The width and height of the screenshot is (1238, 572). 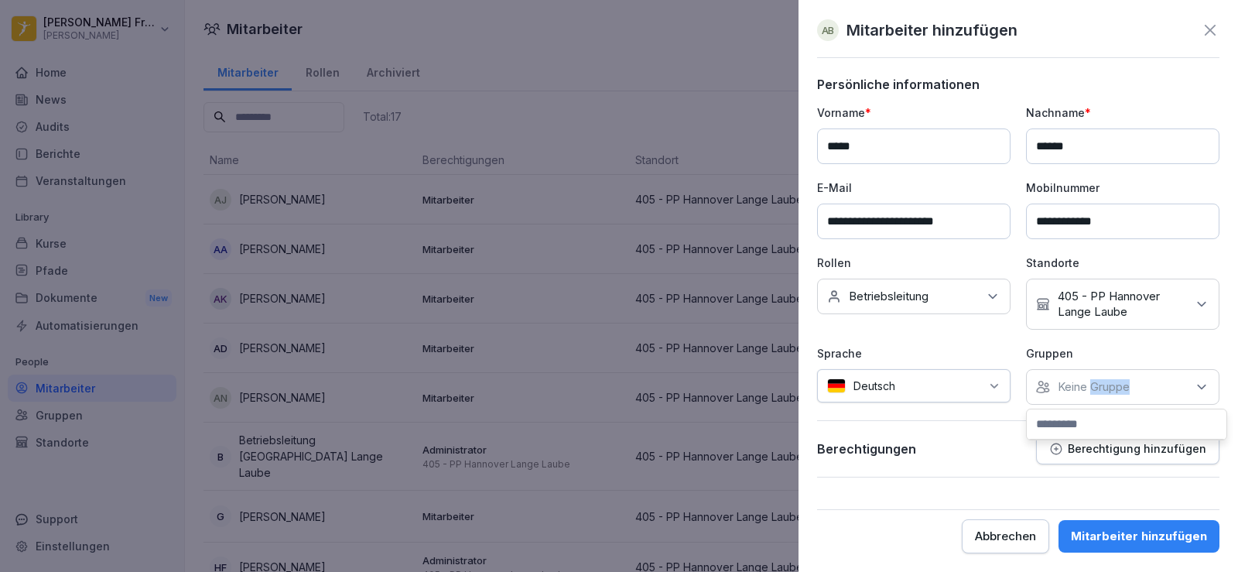 I want to click on button: Berechtigung hinzufügen, so click(x=1128, y=449).